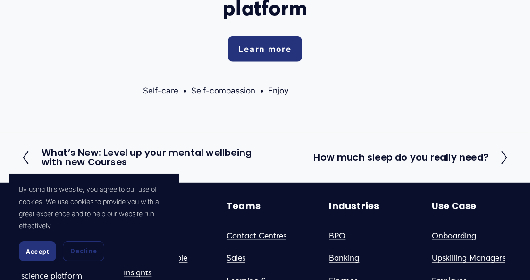 The image size is (530, 280). What do you see at coordinates (401, 158) in the screenshot?
I see `h2: How much sleep do you really need?` at bounding box center [401, 158].